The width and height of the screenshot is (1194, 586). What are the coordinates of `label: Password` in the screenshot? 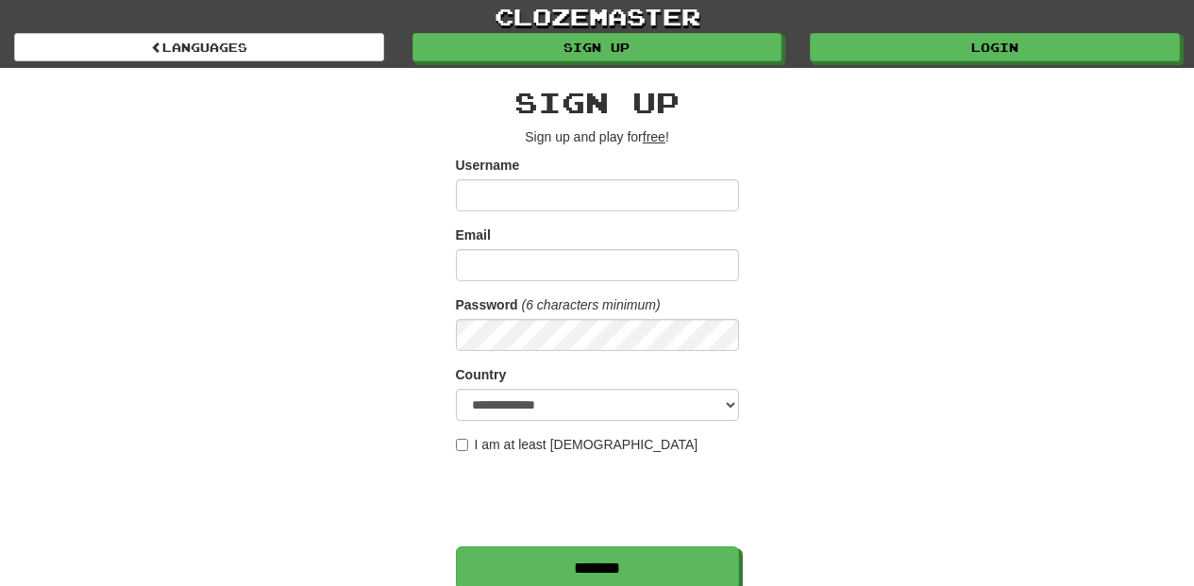 It's located at (487, 305).